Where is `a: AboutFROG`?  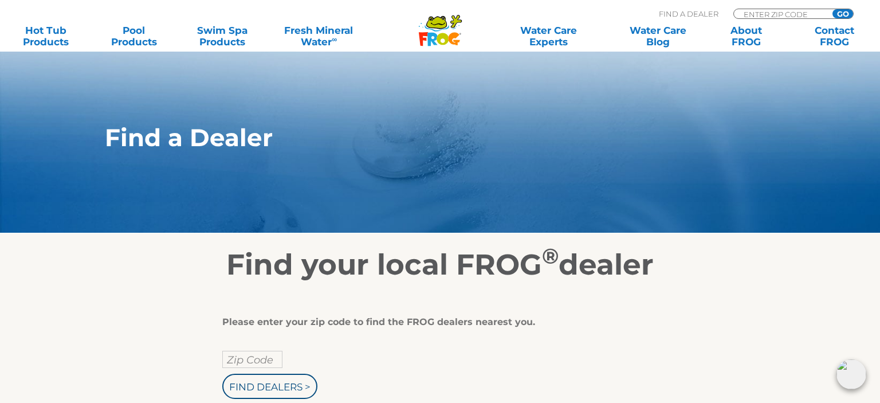
a: AboutFROG is located at coordinates (746, 36).